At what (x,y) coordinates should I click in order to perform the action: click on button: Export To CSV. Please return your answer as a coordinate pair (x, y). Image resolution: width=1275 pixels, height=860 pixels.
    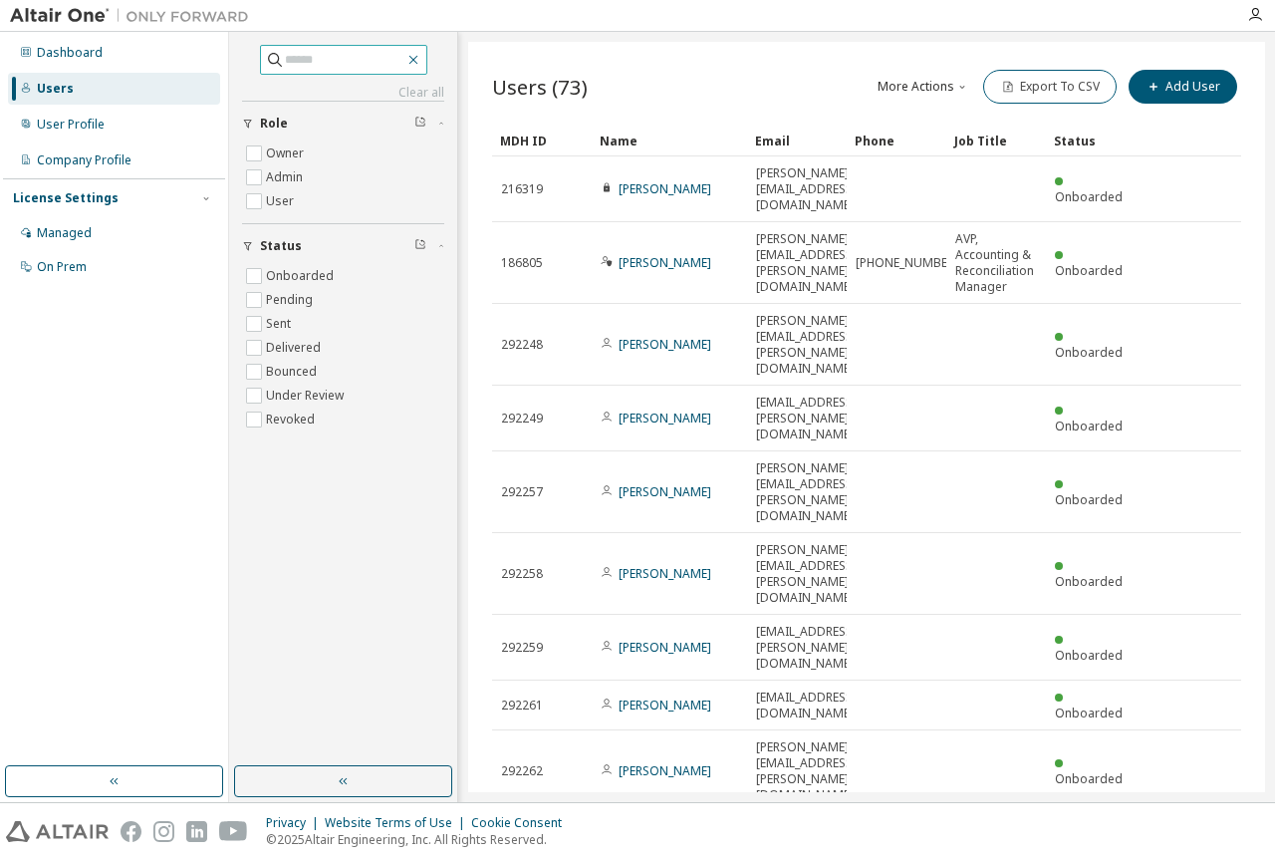
    Looking at the image, I should click on (1050, 87).